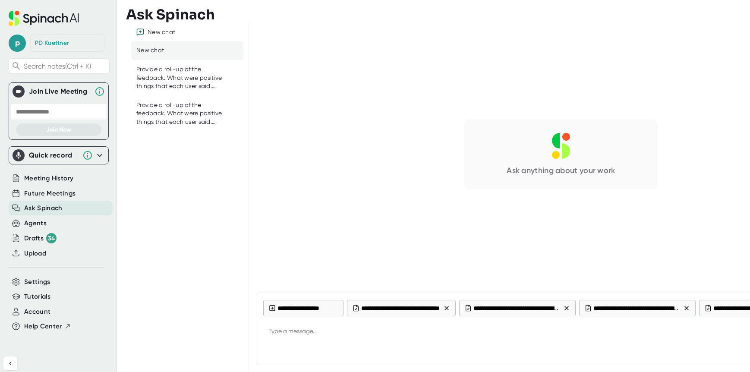 The height and width of the screenshot is (372, 750). I want to click on button: Agents, so click(35, 223).